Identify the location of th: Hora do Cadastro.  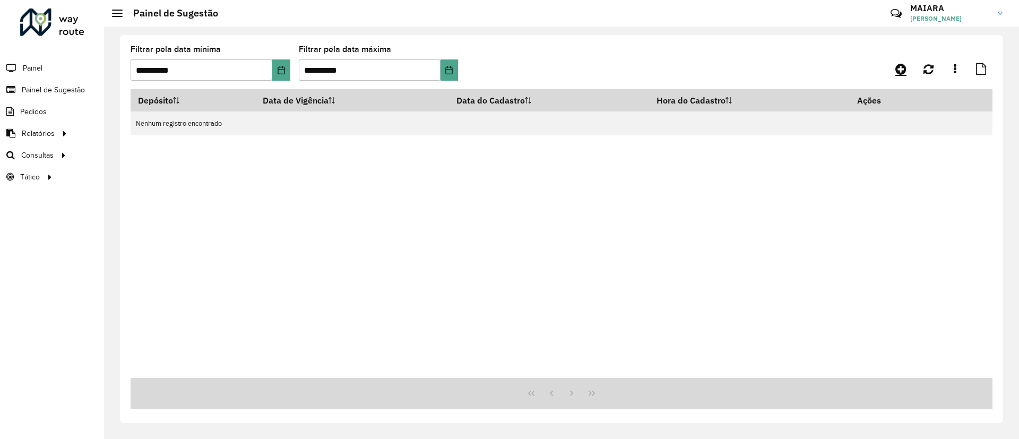
(750, 100).